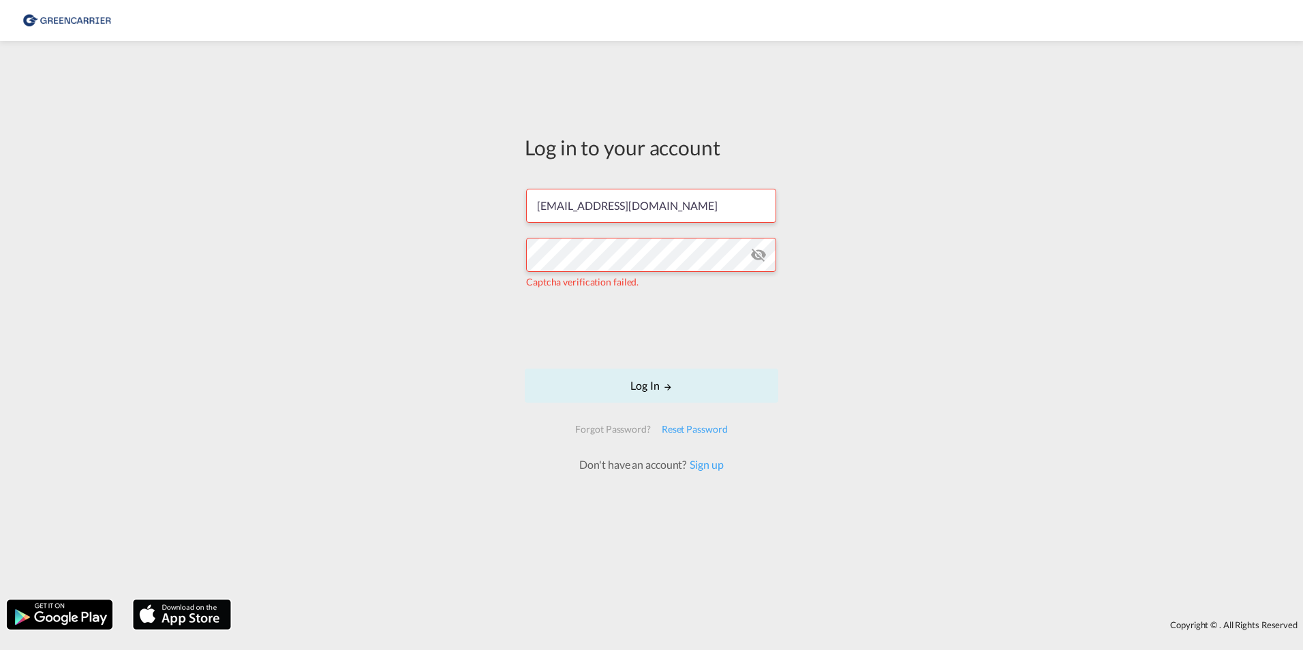 The height and width of the screenshot is (650, 1303). What do you see at coordinates (59, 615) in the screenshot?
I see `img: google.png` at bounding box center [59, 615].